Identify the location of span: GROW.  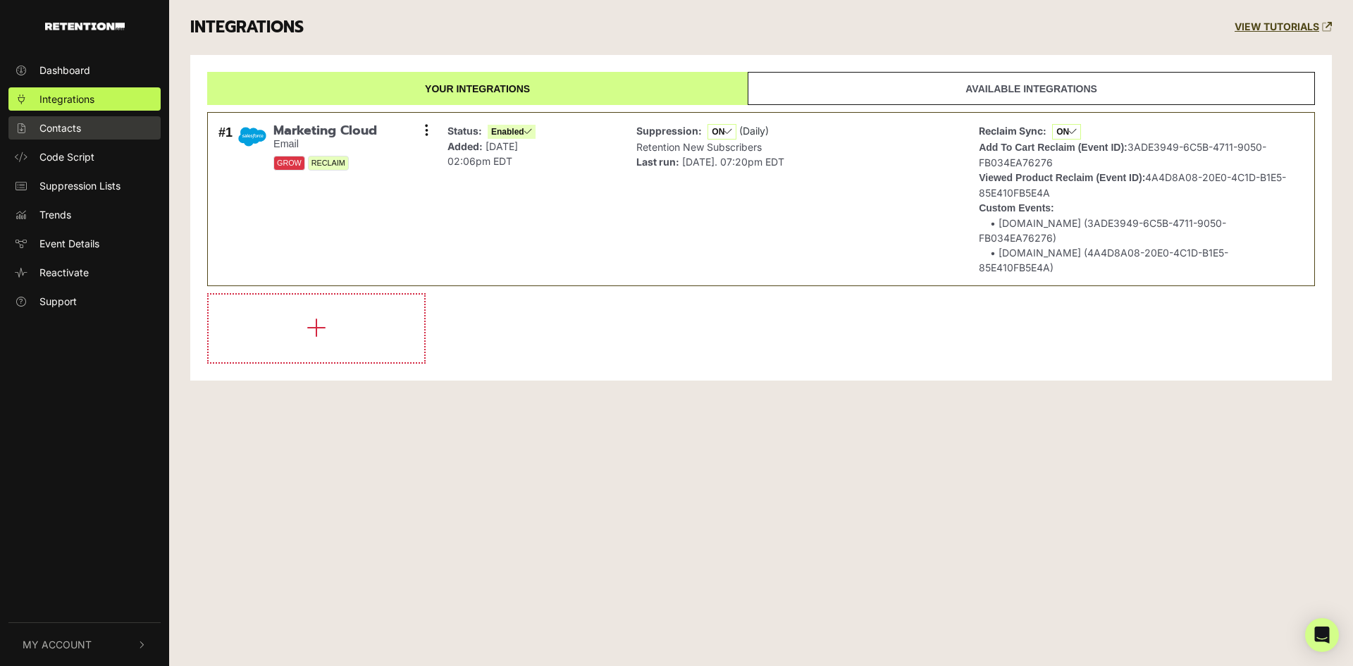
(289, 163).